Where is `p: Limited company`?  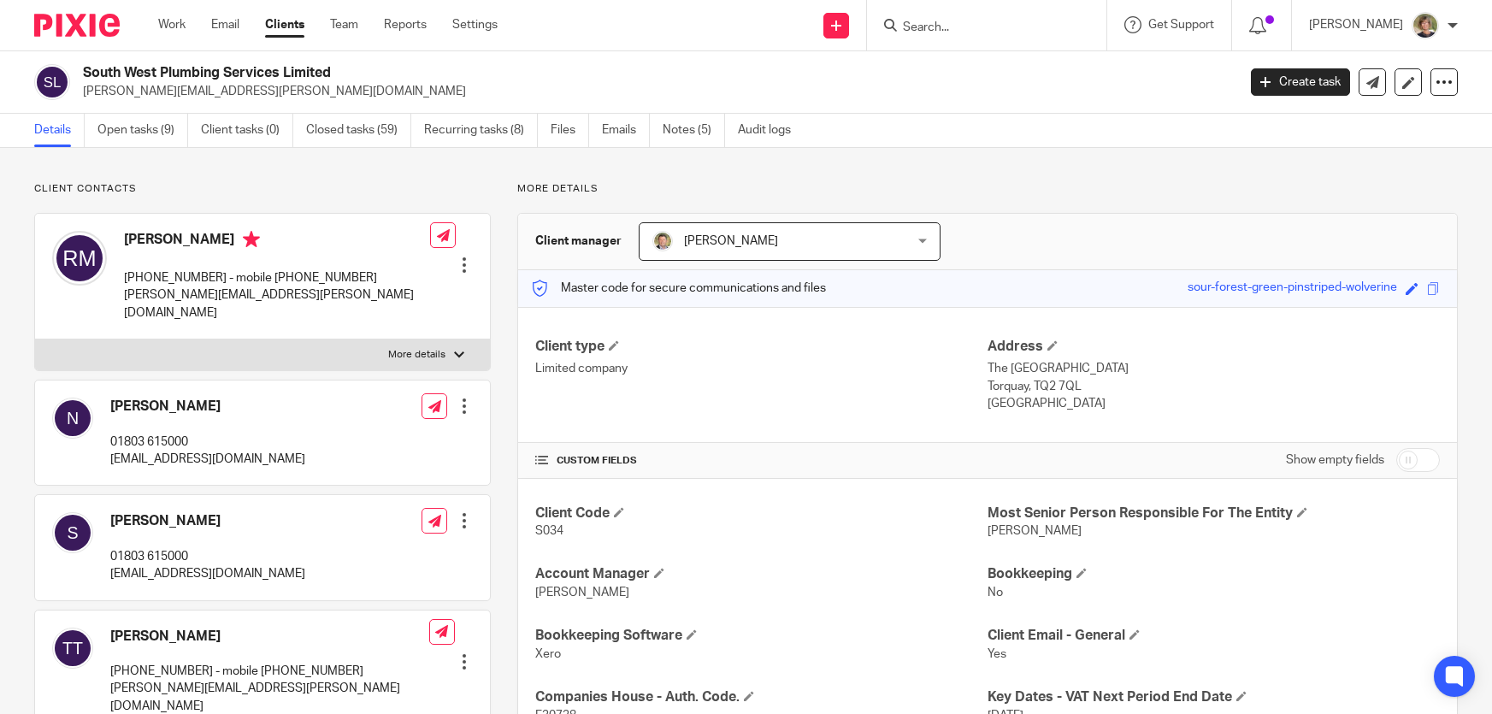
p: Limited company is located at coordinates (761, 369).